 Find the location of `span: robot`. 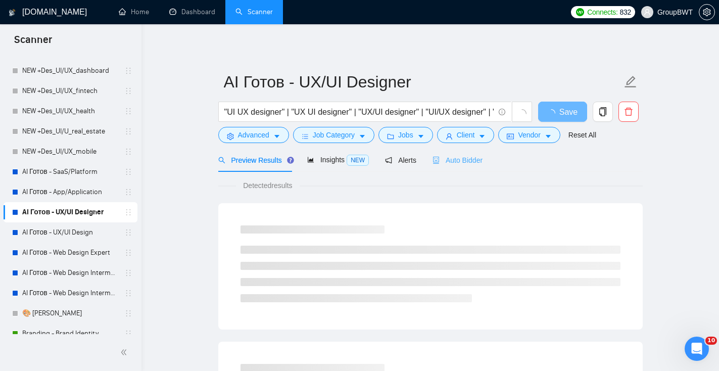

span: robot is located at coordinates (436, 160).